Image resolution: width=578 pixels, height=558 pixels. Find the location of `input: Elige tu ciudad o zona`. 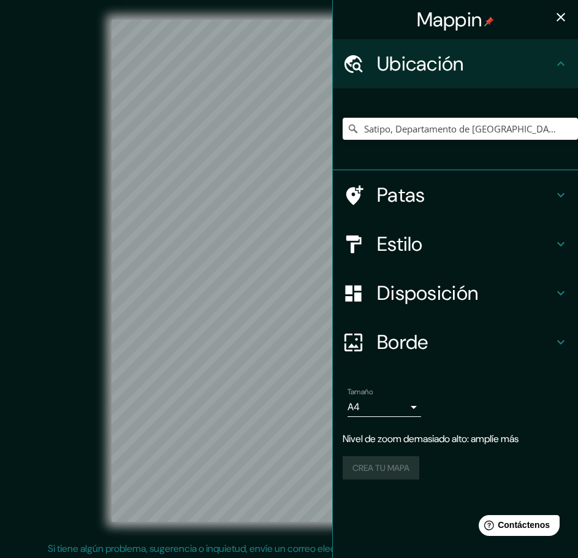

input: Elige tu ciudad o zona is located at coordinates (460, 129).